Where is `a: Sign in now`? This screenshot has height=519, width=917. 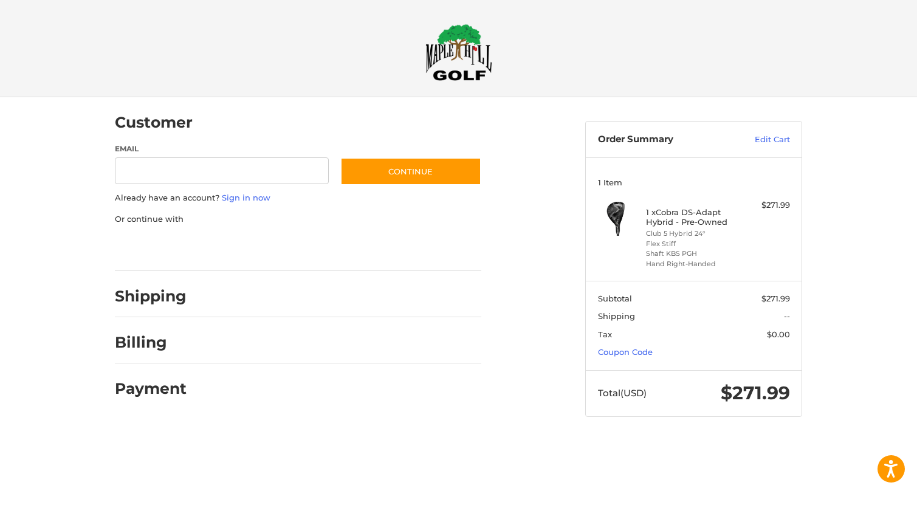 a: Sign in now is located at coordinates (246, 198).